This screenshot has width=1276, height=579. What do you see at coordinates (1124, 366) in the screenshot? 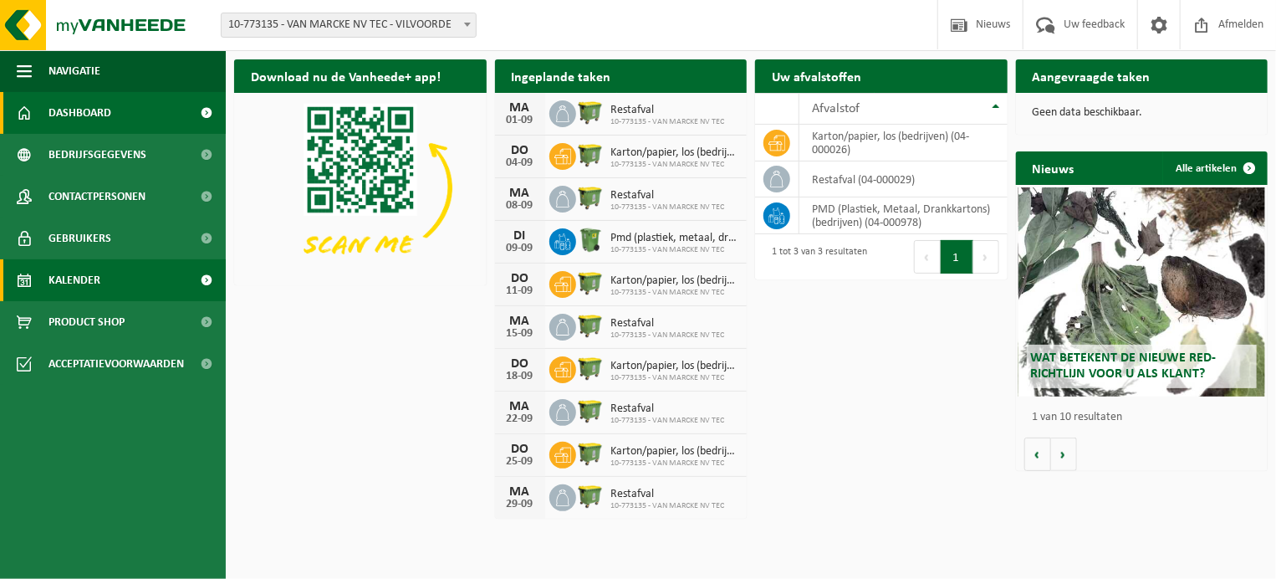
I see `span: Wat betekent de nieuwe RED-richtlijn voor u als klant?` at bounding box center [1124, 366].